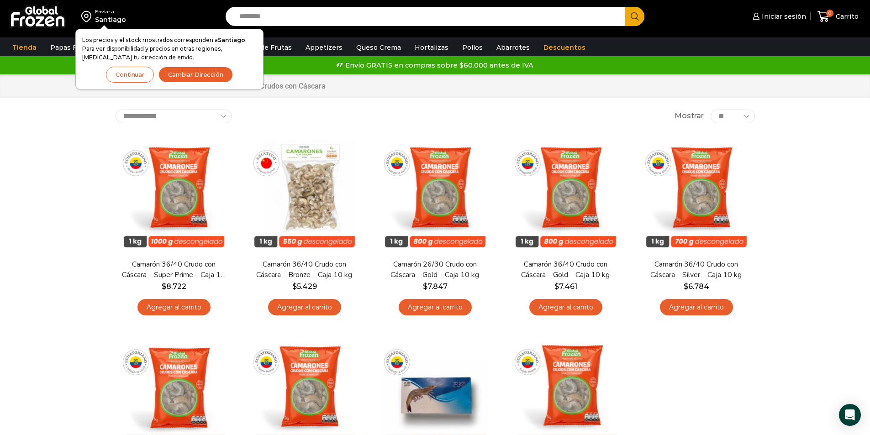 Image resolution: width=870 pixels, height=435 pixels. What do you see at coordinates (635, 16) in the screenshot?
I see `button: Search button` at bounding box center [635, 16].